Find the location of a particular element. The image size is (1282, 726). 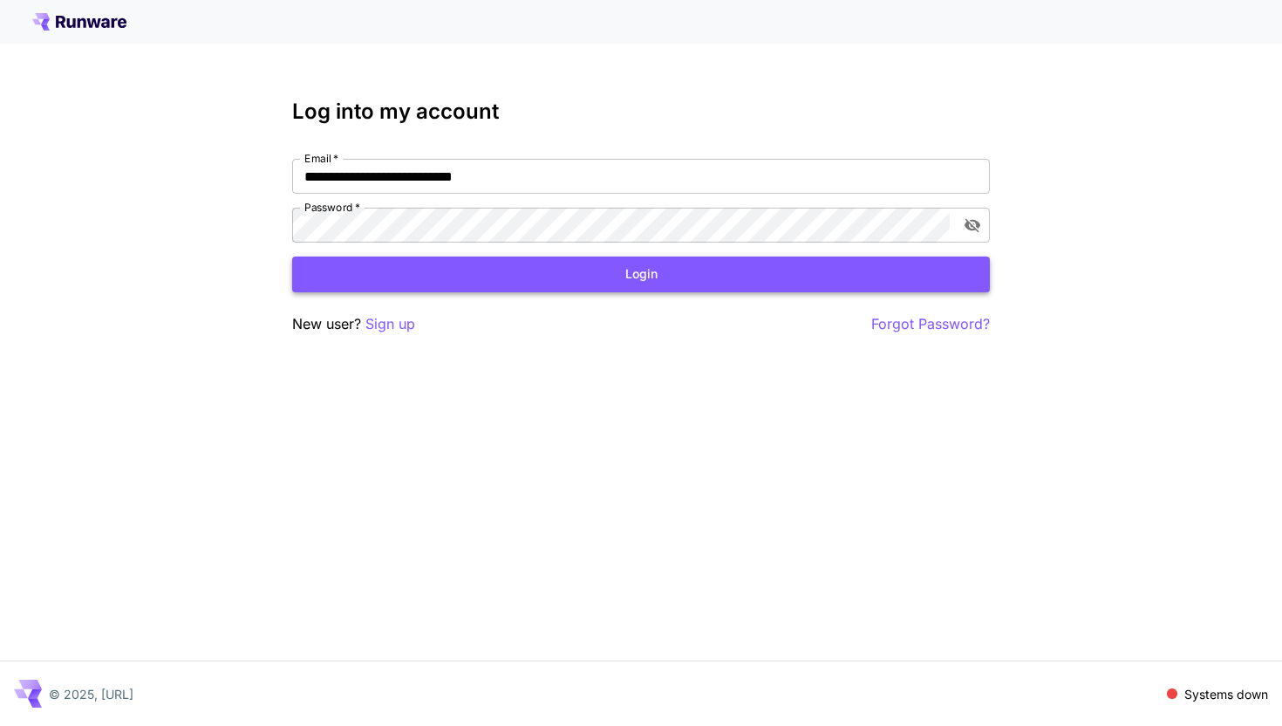

button: Forgot Password? is located at coordinates (931, 324).